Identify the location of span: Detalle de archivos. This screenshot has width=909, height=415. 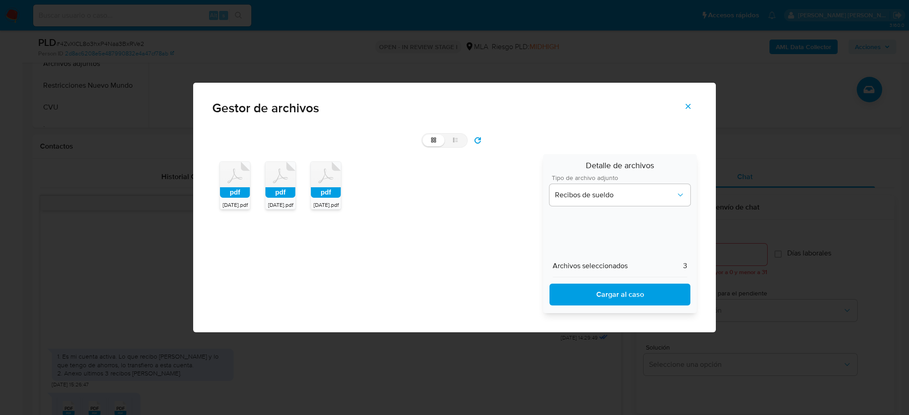
(620, 167).